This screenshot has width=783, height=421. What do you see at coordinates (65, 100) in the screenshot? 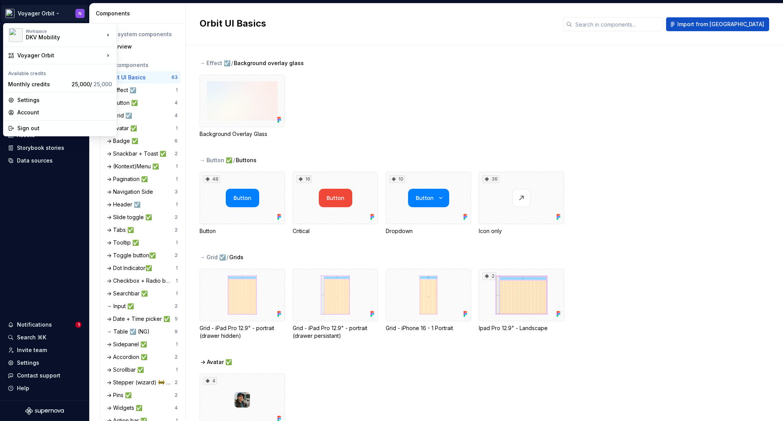
I see `div: Settings` at bounding box center [65, 100].